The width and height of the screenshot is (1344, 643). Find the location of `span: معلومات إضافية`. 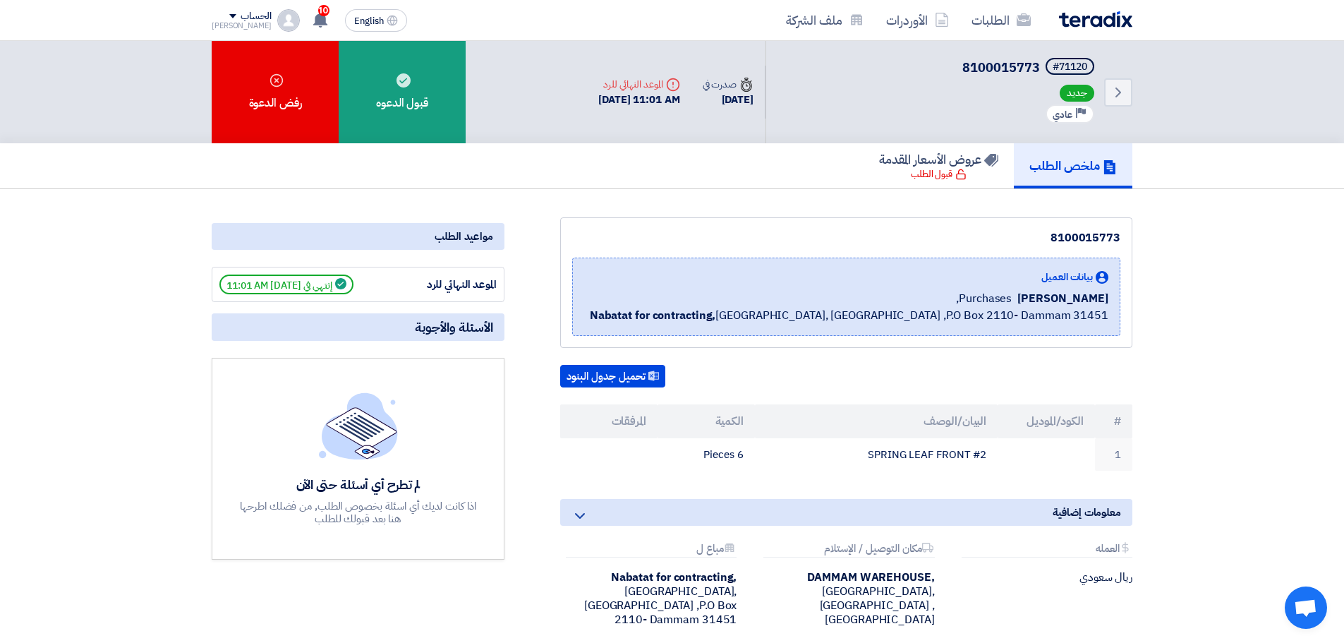

span: معلومات إضافية is located at coordinates (1086, 512).